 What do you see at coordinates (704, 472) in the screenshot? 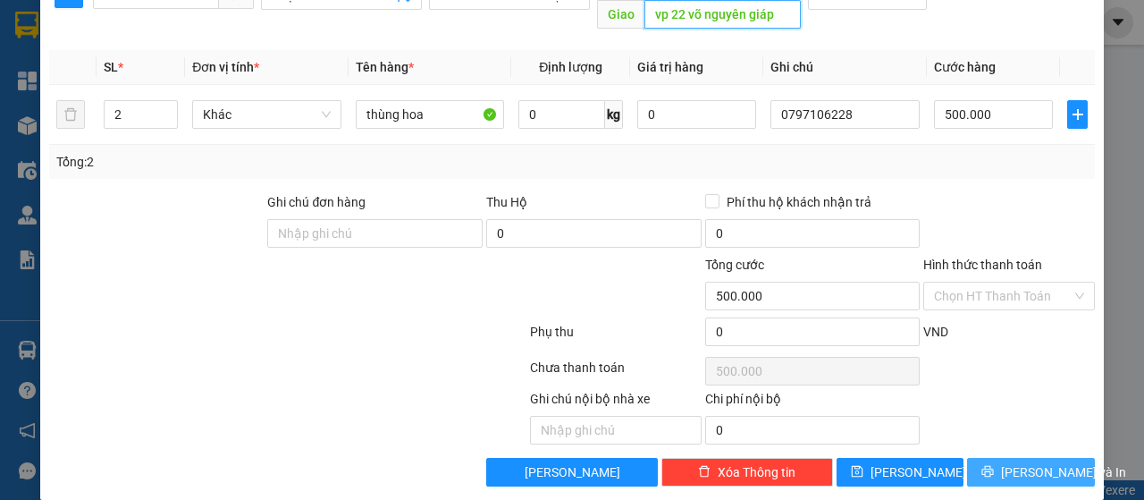
I see `span: delete` at bounding box center [704, 472].